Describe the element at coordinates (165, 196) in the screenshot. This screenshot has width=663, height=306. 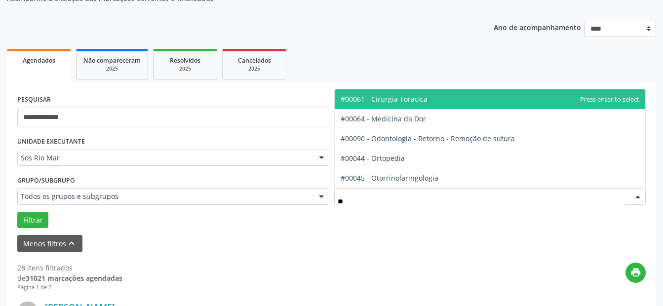
I see `span: Todos os grupos e subgrupos` at that location.